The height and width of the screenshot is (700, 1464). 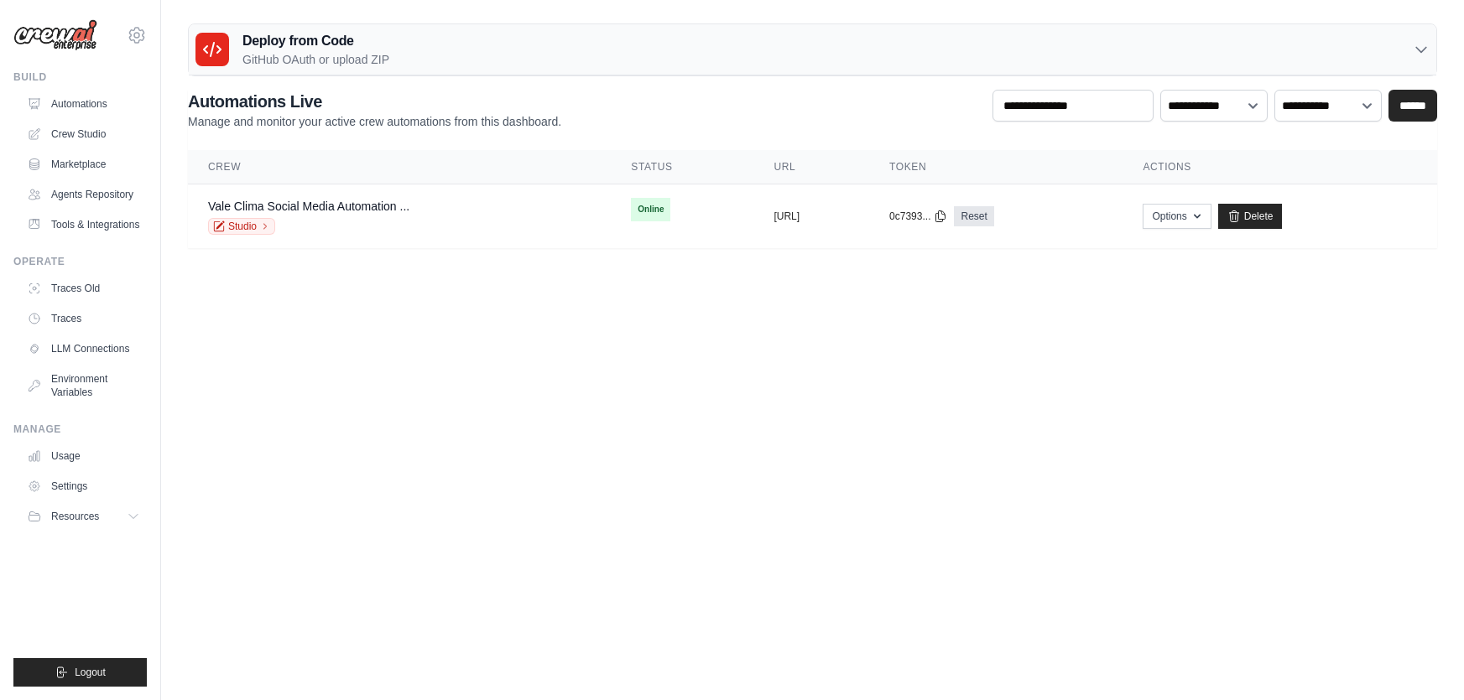 What do you see at coordinates (918, 216) in the screenshot?
I see `button: 0c7393...` at bounding box center [918, 216].